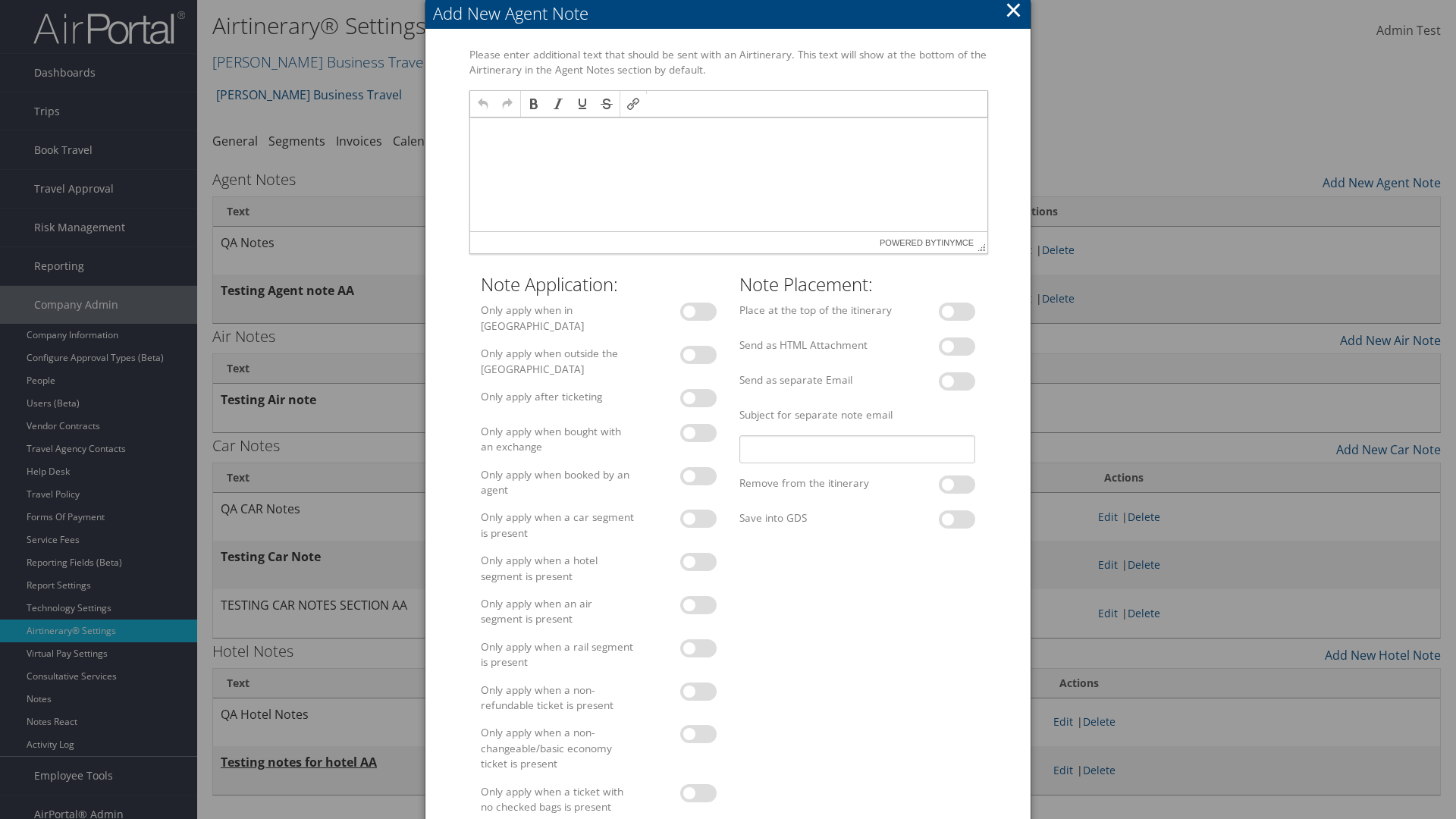 The image size is (1456, 819). What do you see at coordinates (816, 483) in the screenshot?
I see `label: Remove from the itinerary` at bounding box center [816, 483].